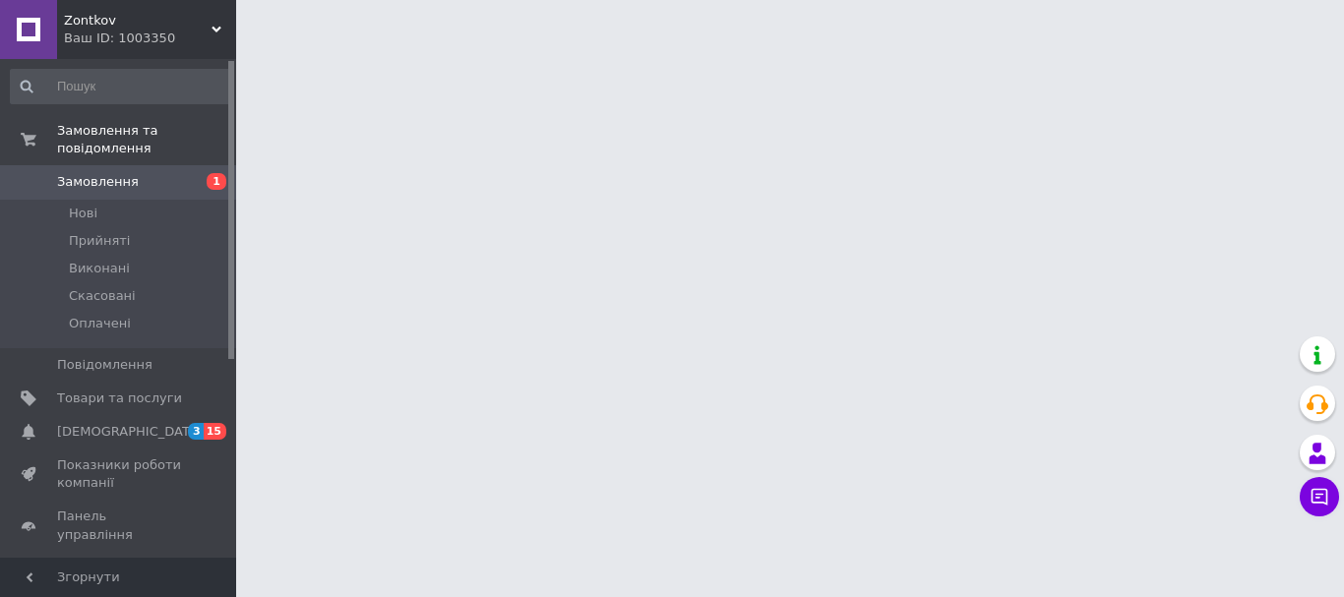  I want to click on span: Замовлення та повідомлення, so click(147, 140).